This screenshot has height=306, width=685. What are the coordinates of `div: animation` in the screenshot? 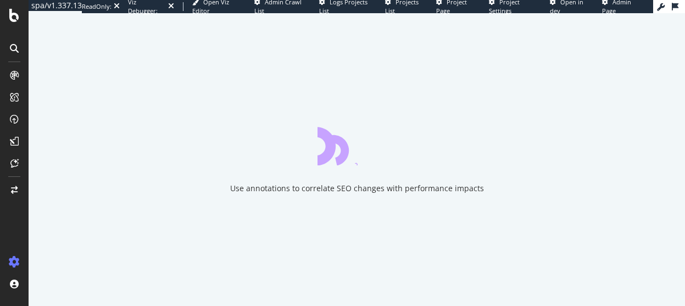 It's located at (357, 145).